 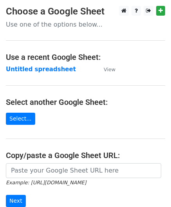 What do you see at coordinates (85, 24) in the screenshot?
I see `p: Use one of the options below...` at bounding box center [85, 24].